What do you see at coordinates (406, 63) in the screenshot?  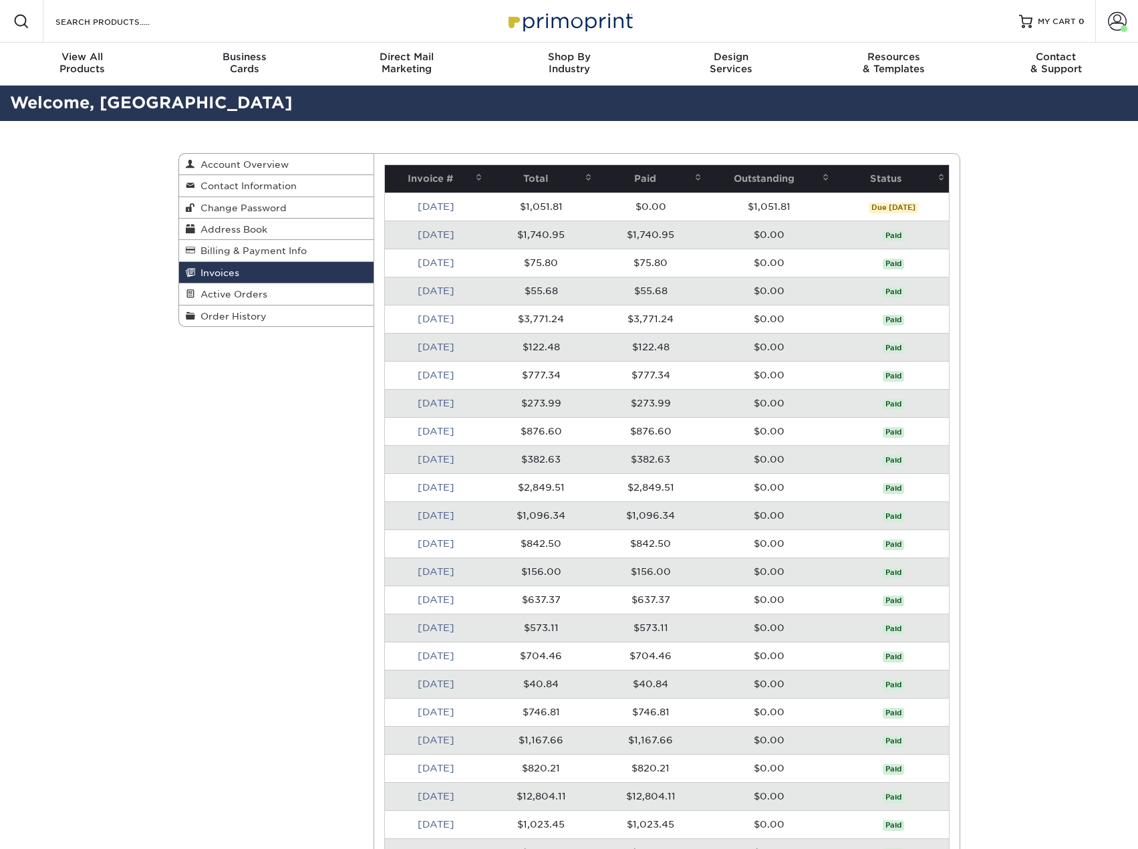 I see `div: Marketing` at bounding box center [406, 63].